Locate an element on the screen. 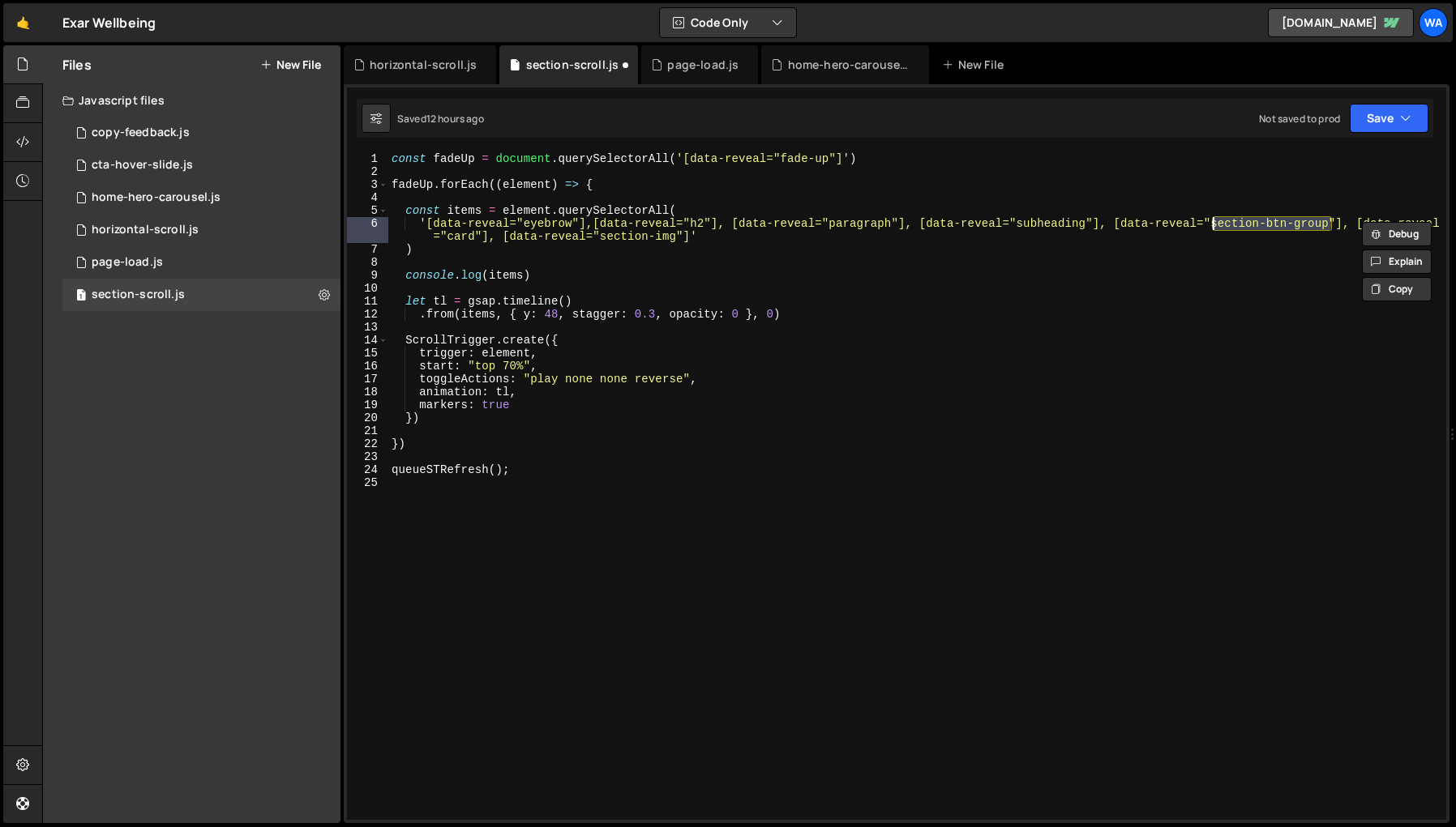 This screenshot has width=1456, height=827. div: 2 is located at coordinates (367, 172).